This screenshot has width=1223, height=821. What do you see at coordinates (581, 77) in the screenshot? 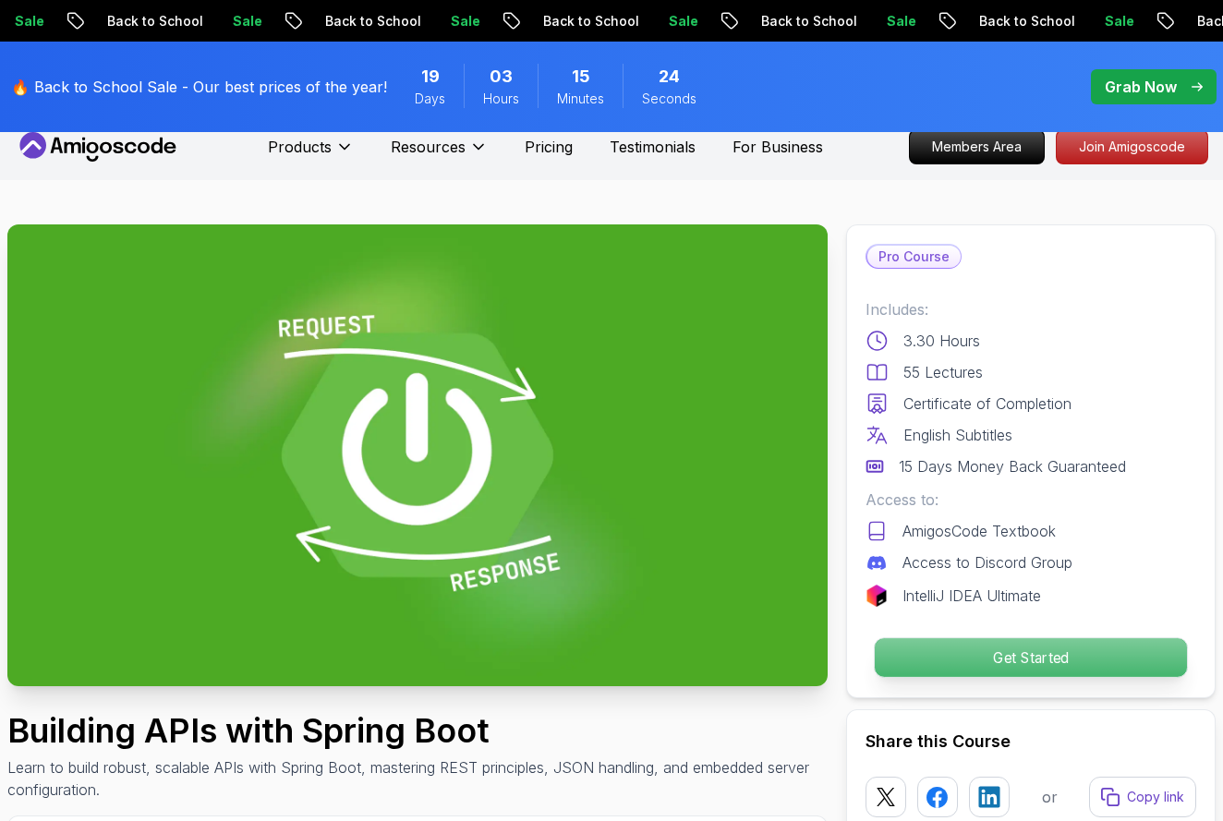
I see `span: 15 Minutes` at bounding box center [581, 77].